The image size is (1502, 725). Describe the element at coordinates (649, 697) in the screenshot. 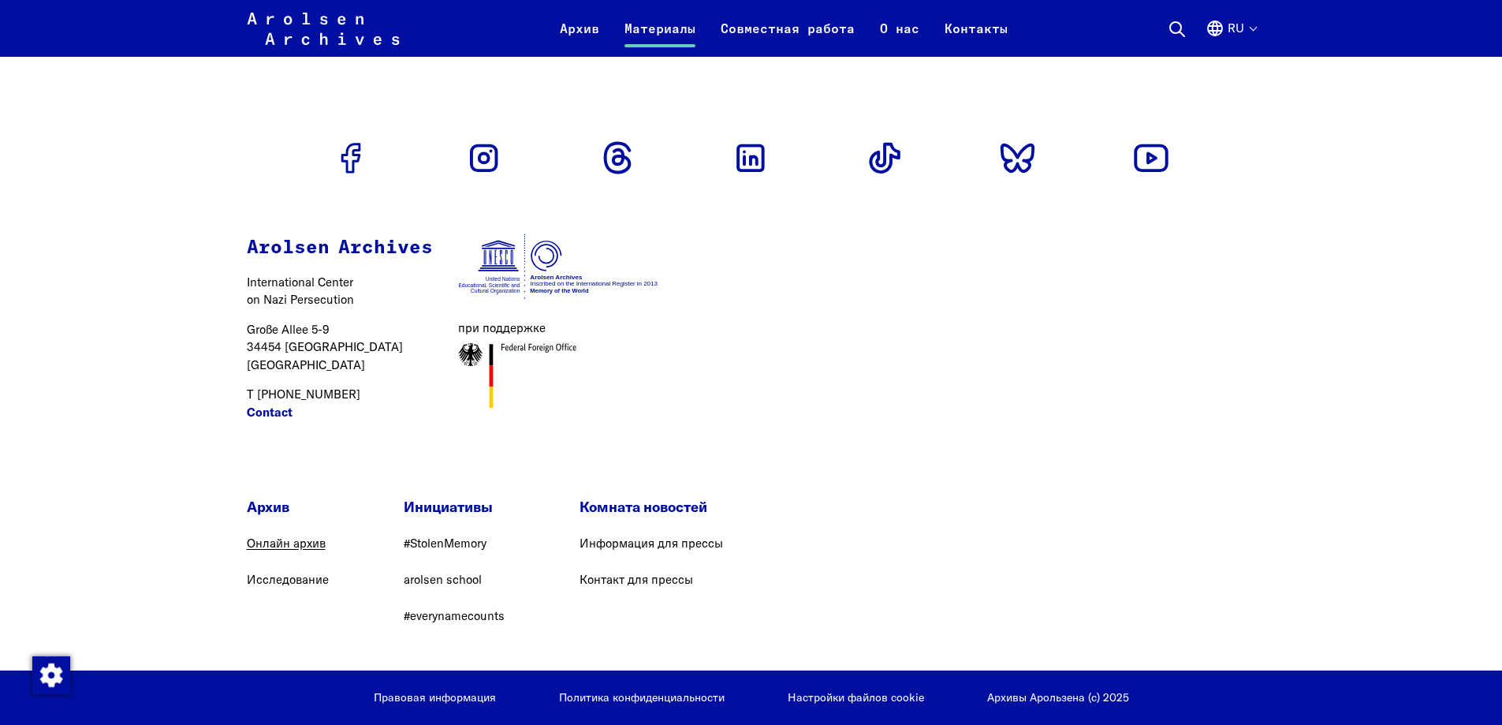

I see `nav: Юридическая информация` at that location.